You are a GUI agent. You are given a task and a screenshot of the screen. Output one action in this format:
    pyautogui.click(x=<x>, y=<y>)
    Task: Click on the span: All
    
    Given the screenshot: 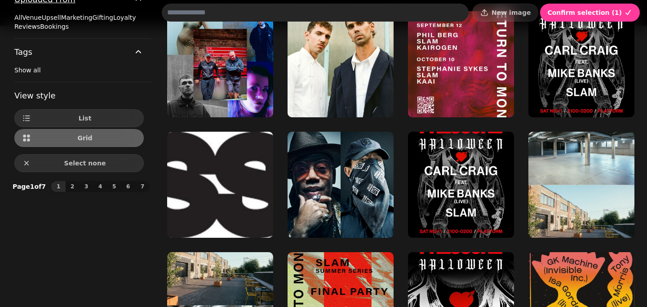 What is the action you would take?
    pyautogui.click(x=18, y=18)
    